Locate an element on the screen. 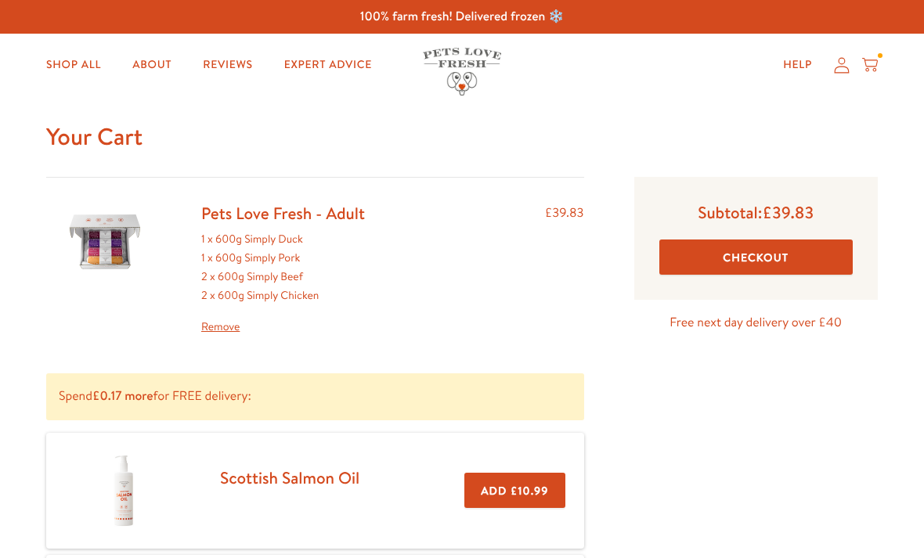 The image size is (924, 558). a: About is located at coordinates (152, 65).